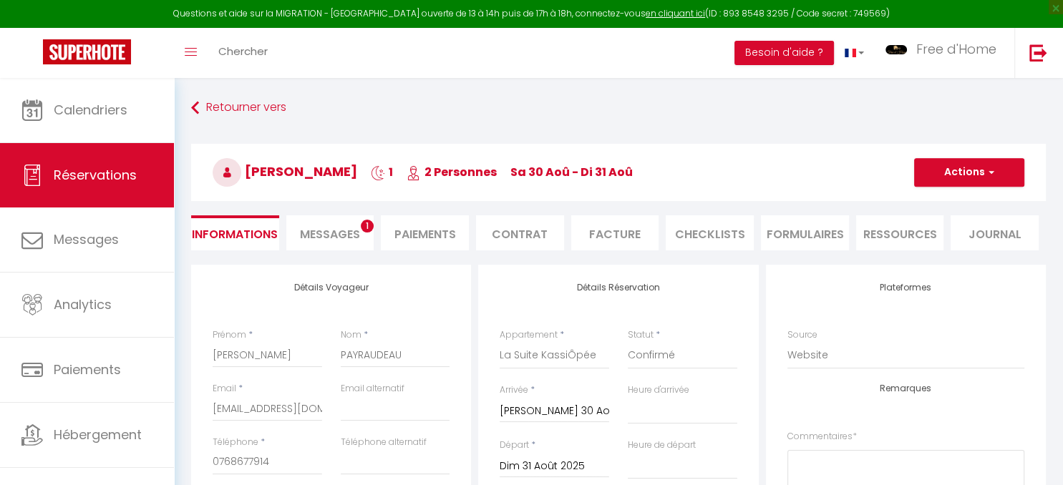  Describe the element at coordinates (571, 172) in the screenshot. I see `span: sa 30 Aoû - di 31 Aoû` at that location.